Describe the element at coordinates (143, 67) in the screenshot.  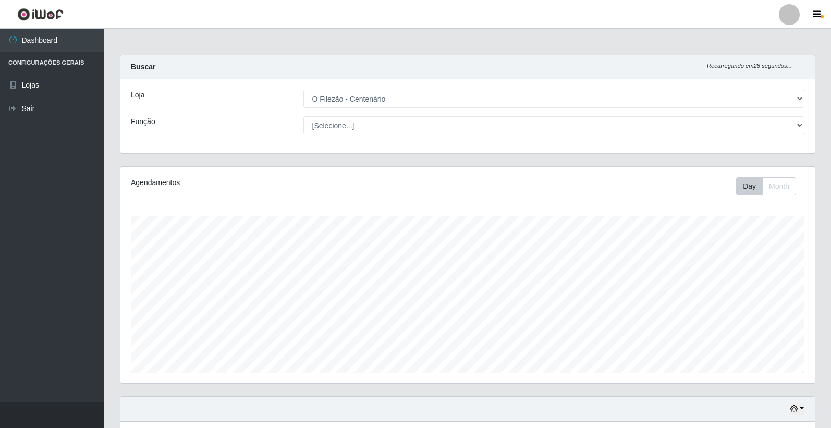
I see `strong: Buscar` at that location.